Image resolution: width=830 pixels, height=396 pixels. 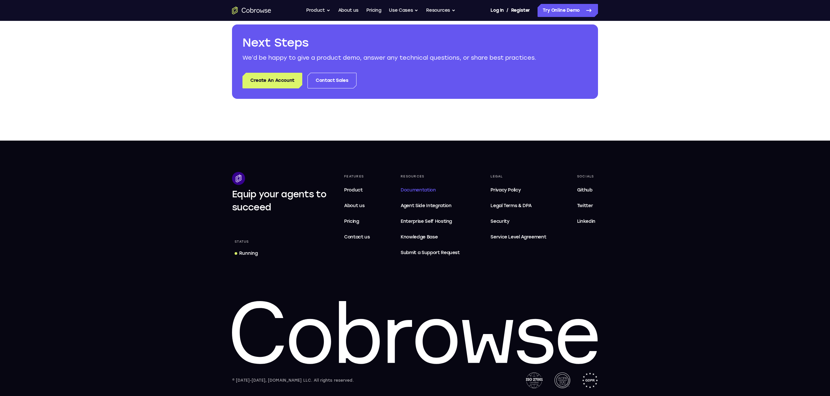 What do you see at coordinates (499, 221) in the screenshot?
I see `span: Security` at bounding box center [499, 221].